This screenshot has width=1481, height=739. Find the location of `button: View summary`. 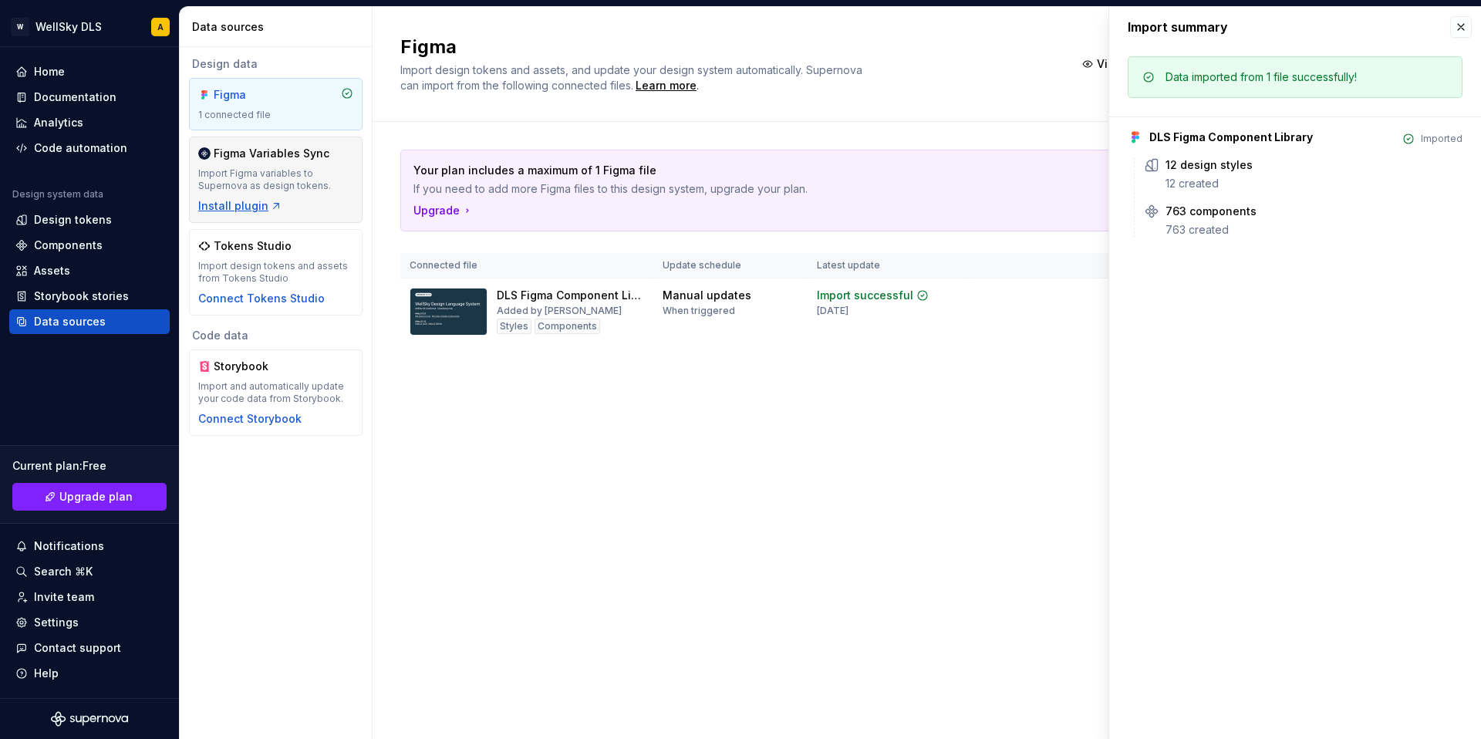

button: View summary is located at coordinates (1130, 64).